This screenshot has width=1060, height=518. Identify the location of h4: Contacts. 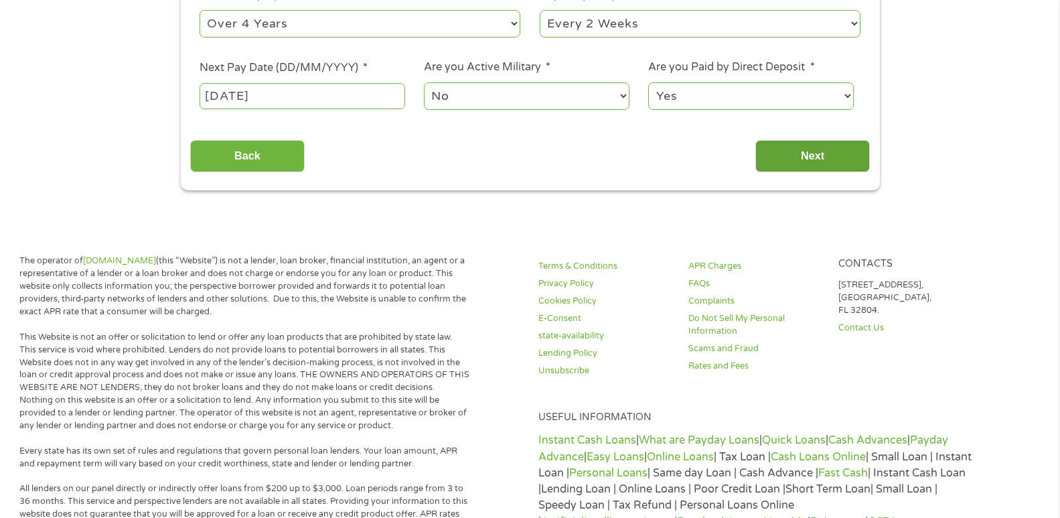
(905, 264).